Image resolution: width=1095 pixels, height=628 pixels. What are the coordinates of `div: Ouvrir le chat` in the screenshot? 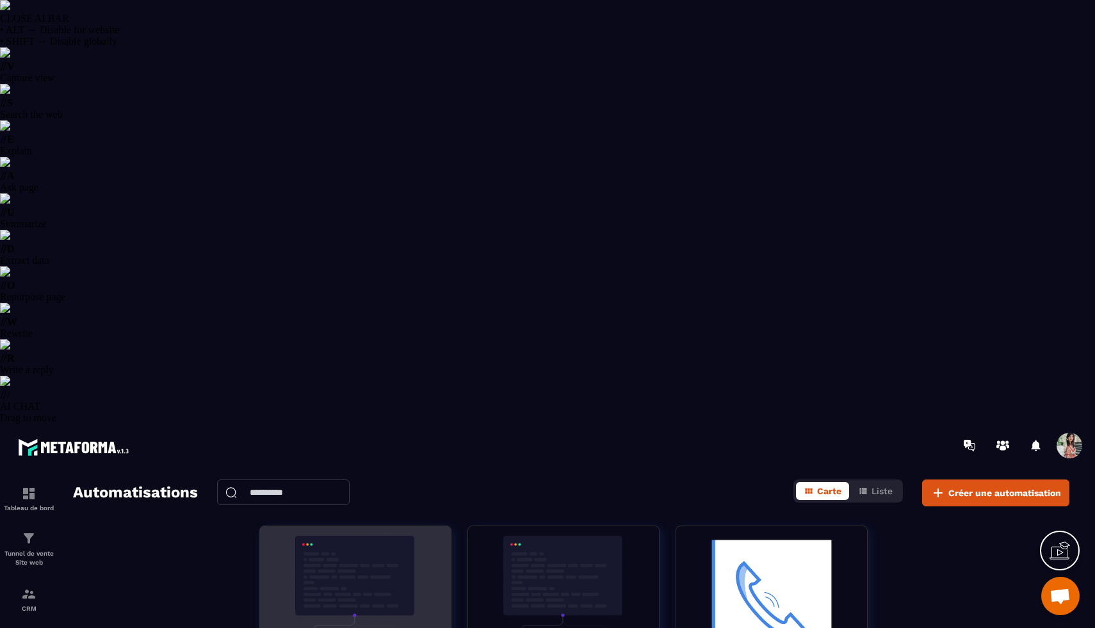 It's located at (1060, 596).